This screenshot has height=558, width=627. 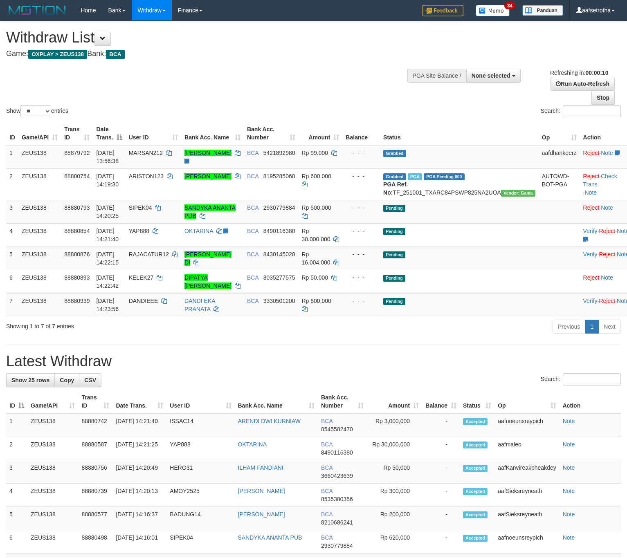 What do you see at coordinates (337, 499) in the screenshot?
I see `span: Copy 8535380356 to clipboard` at bounding box center [337, 499].